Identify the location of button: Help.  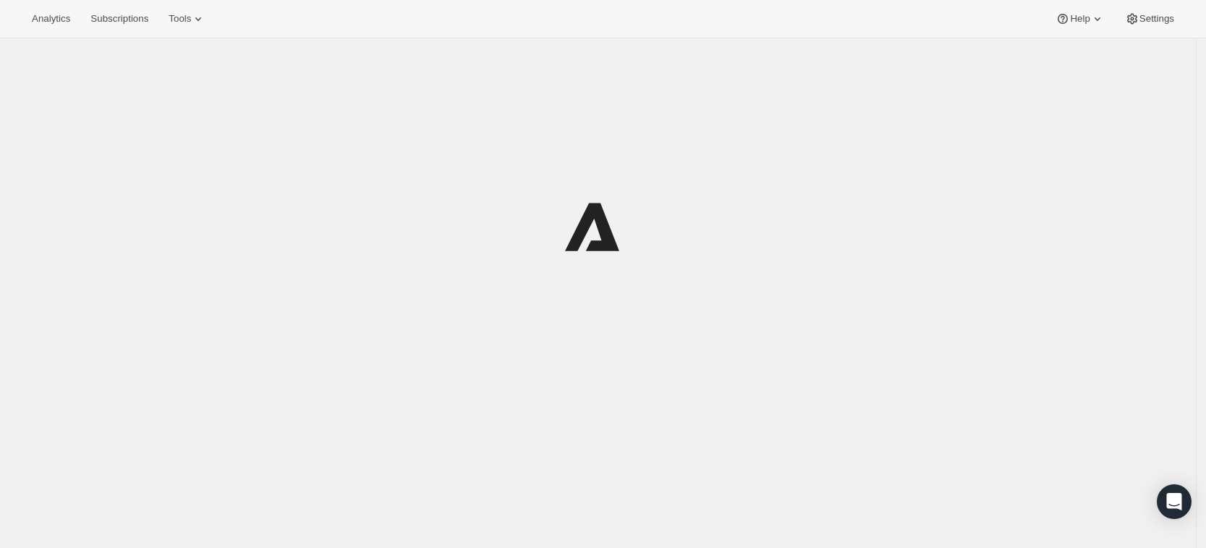
(1079, 19).